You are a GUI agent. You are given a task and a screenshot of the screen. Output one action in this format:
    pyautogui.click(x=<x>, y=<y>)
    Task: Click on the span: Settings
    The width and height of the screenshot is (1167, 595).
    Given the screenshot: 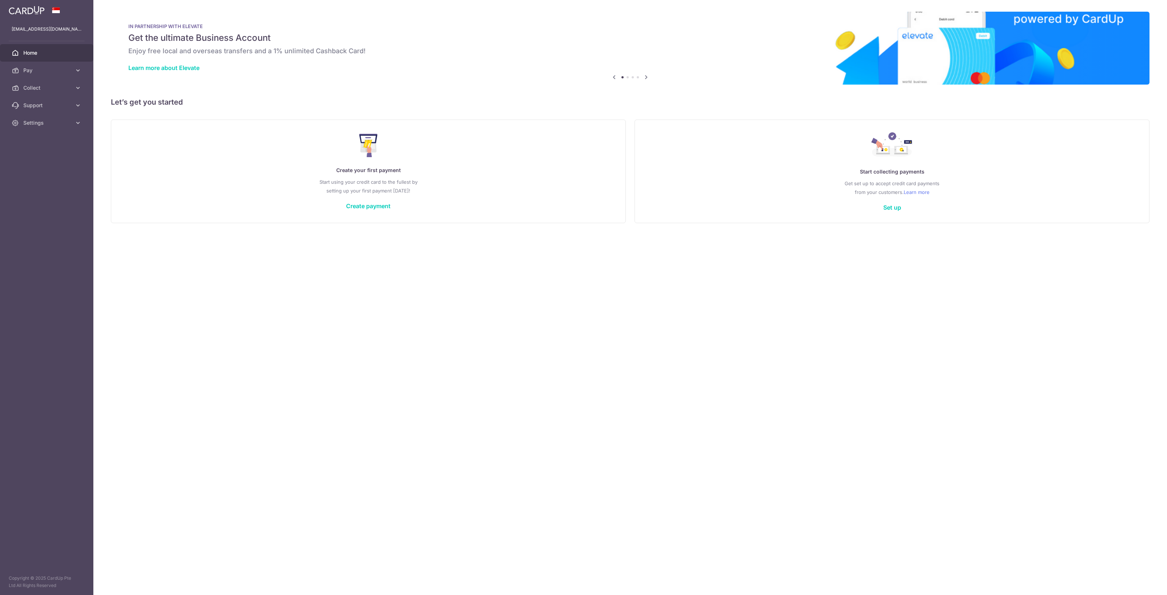 What is the action you would take?
    pyautogui.click(x=47, y=123)
    